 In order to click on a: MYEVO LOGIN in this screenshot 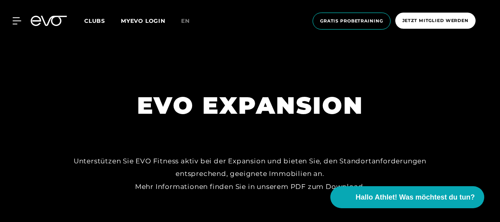, I will do `click(143, 21)`.